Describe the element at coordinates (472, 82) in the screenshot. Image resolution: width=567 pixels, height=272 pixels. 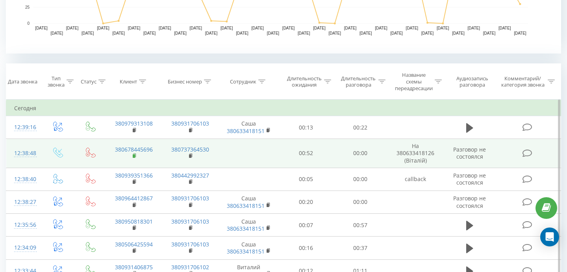
I see `div: Аудиозапись разговора` at that location.